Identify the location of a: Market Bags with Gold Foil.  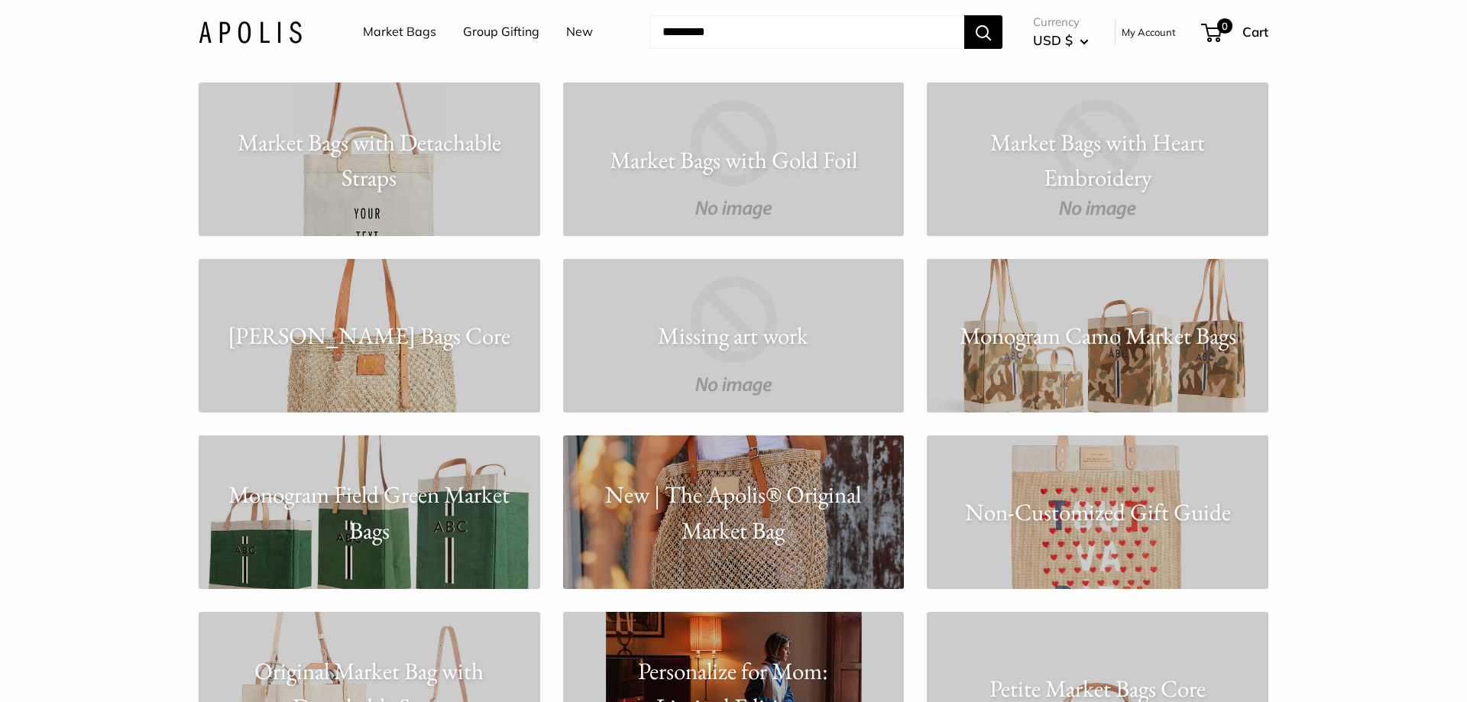
(734, 159).